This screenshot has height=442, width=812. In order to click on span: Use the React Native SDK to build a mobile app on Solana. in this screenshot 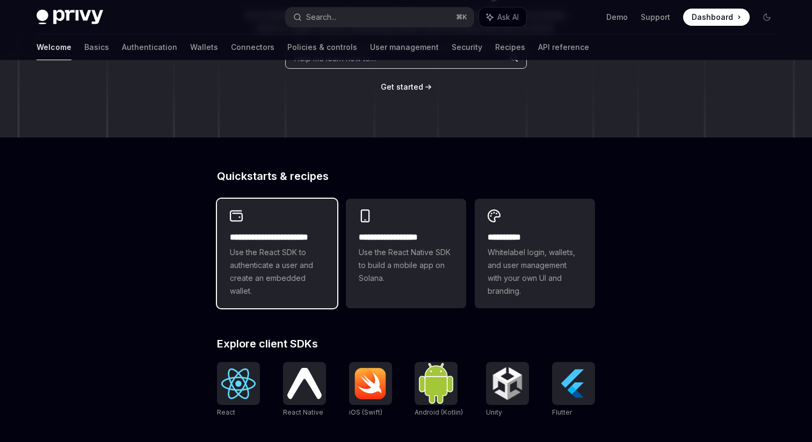, I will do `click(406, 265)`.